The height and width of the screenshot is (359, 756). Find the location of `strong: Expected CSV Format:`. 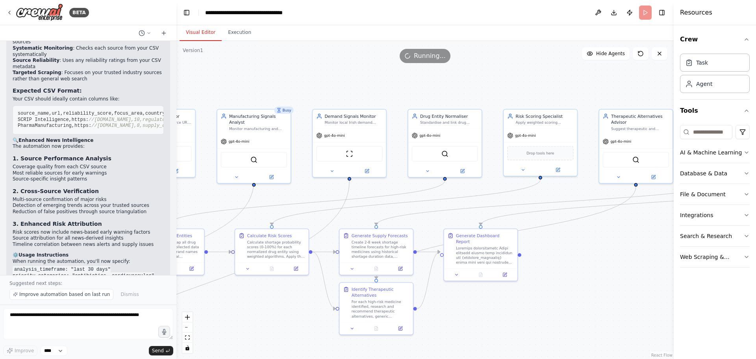

strong: Expected CSV Format: is located at coordinates (47, 91).